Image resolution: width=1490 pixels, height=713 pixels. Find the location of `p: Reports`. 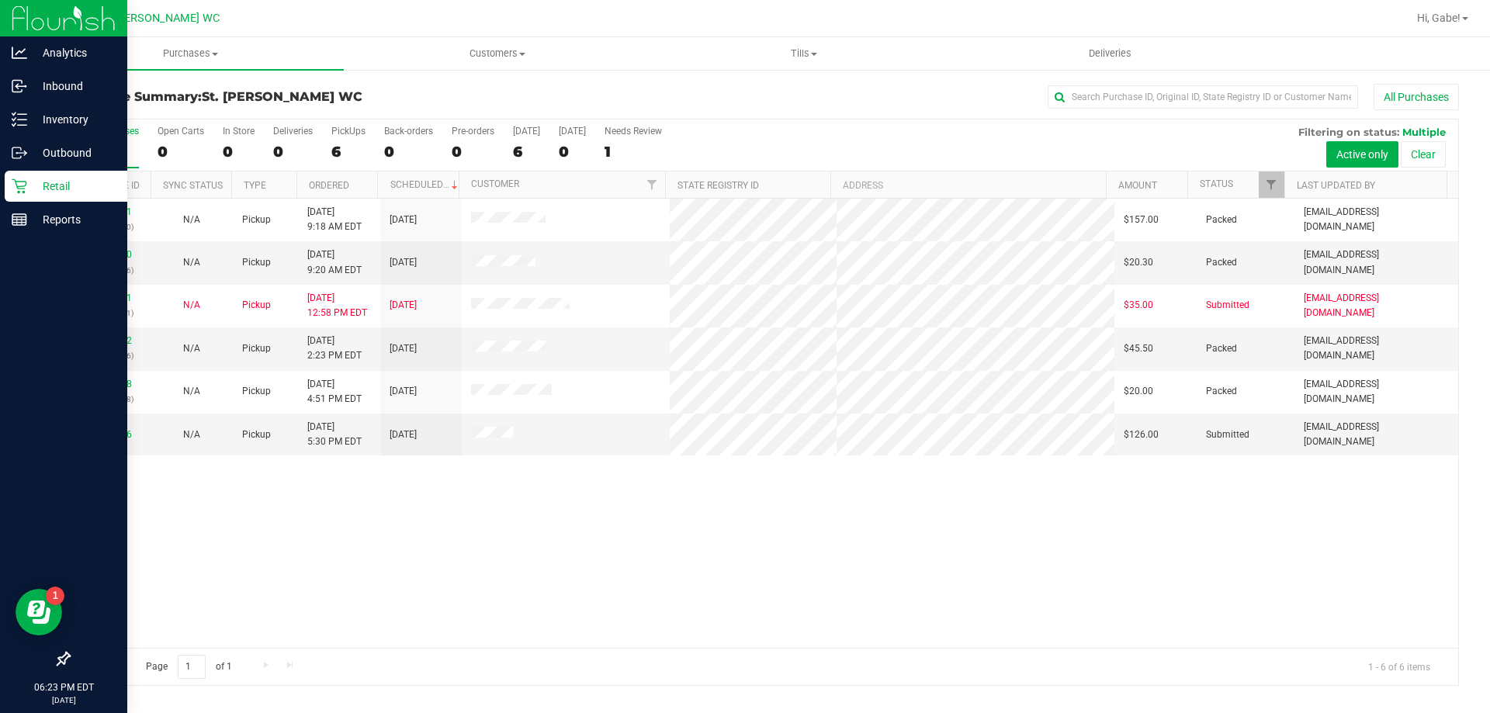

p: Reports is located at coordinates (74, 220).